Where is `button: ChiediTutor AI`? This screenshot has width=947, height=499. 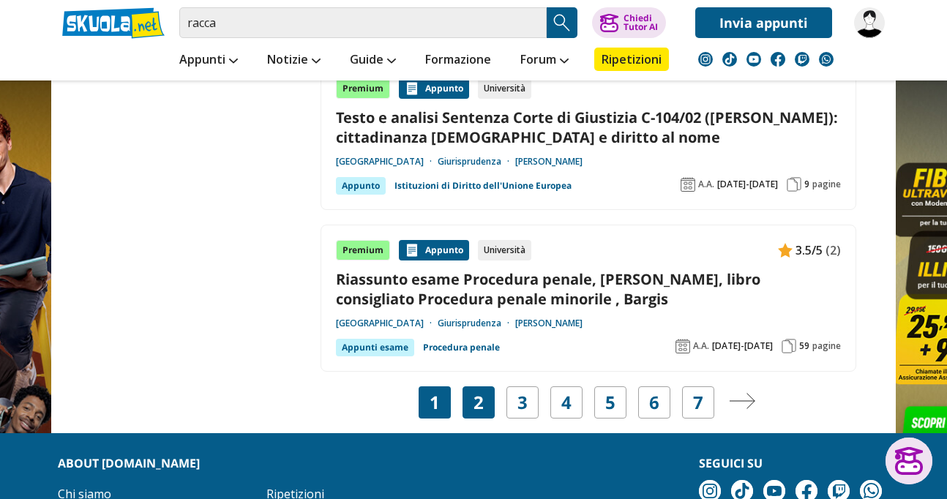 button: ChiediTutor AI is located at coordinates (629, 23).